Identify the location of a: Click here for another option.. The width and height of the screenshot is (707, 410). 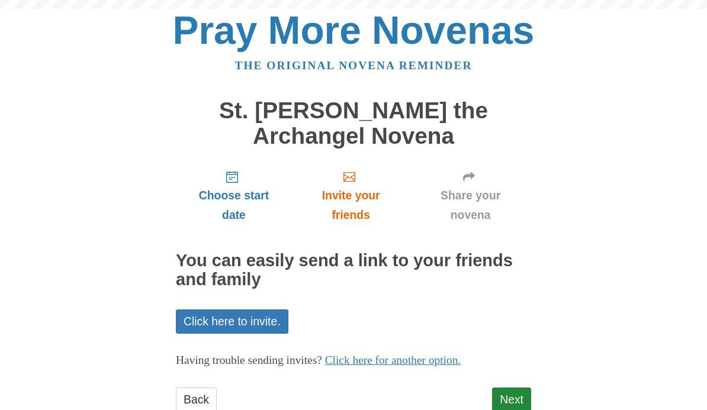
(393, 360).